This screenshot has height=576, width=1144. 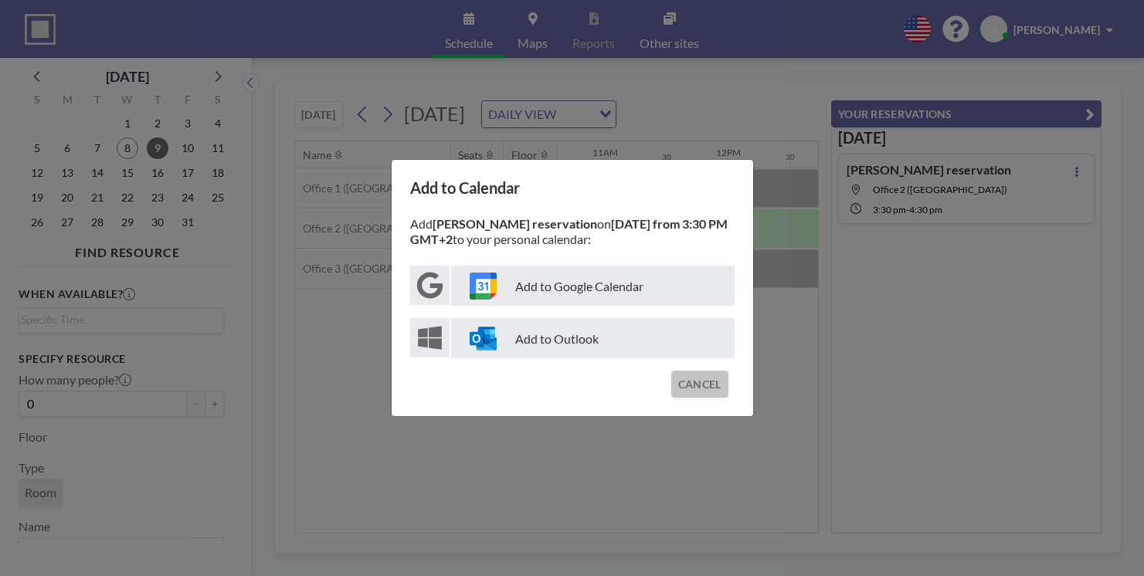 What do you see at coordinates (572, 232) in the screenshot?
I see `p: Add on to your personal calendar:` at bounding box center [572, 232].